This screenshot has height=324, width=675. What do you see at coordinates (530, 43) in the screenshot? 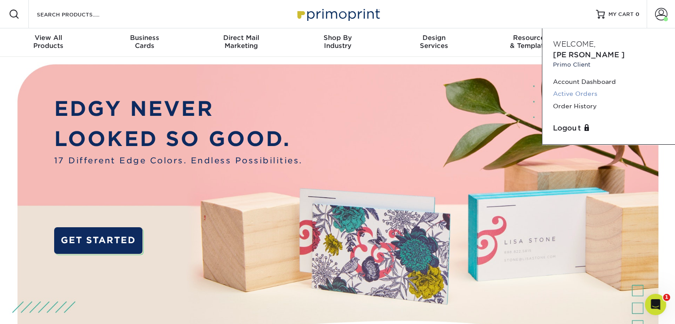
I see `a: Resources& Templates` at bounding box center [530, 43].